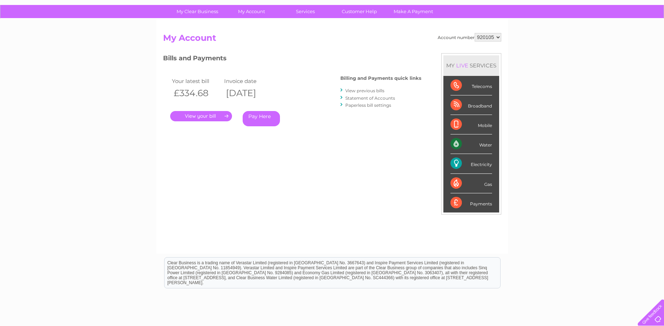 The image size is (664, 326). Describe the element at coordinates (413, 11) in the screenshot. I see `a: Make A Payment` at that location.